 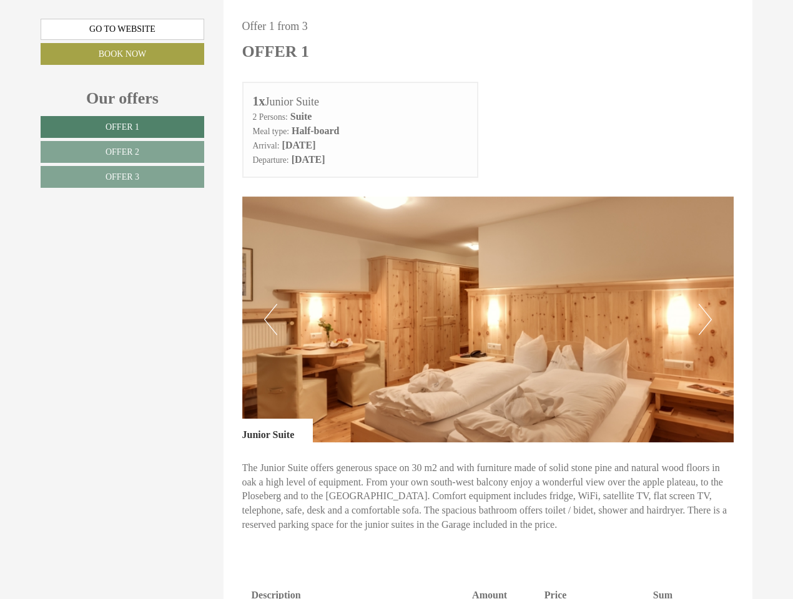 I want to click on b: Half-board, so click(x=315, y=130).